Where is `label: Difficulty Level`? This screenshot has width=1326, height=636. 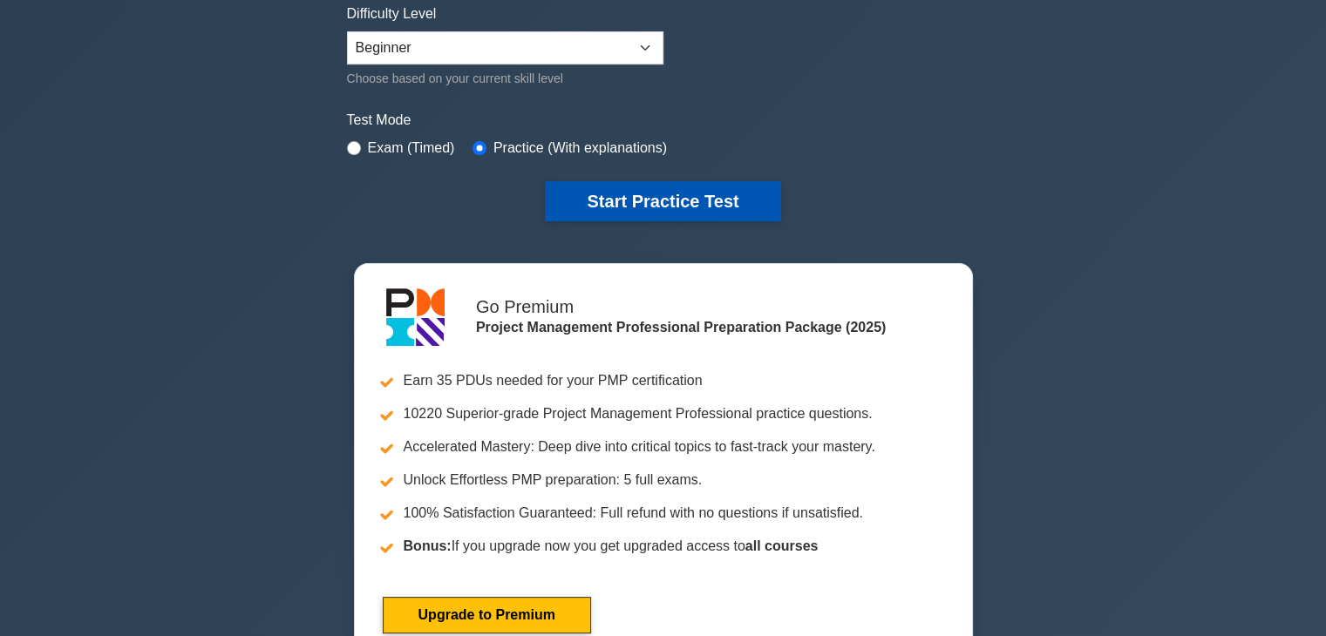 label: Difficulty Level is located at coordinates (391, 14).